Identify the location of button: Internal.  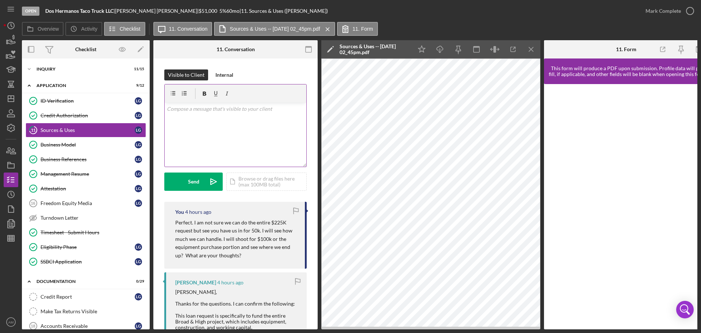
(224, 75).